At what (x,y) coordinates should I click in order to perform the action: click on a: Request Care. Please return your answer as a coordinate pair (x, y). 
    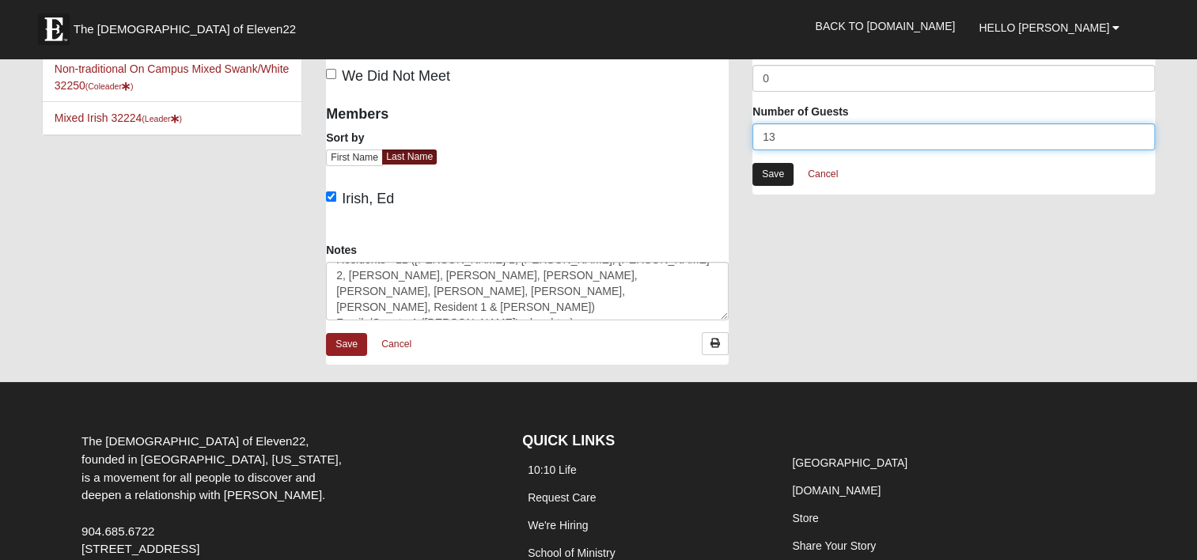
    Looking at the image, I should click on (562, 498).